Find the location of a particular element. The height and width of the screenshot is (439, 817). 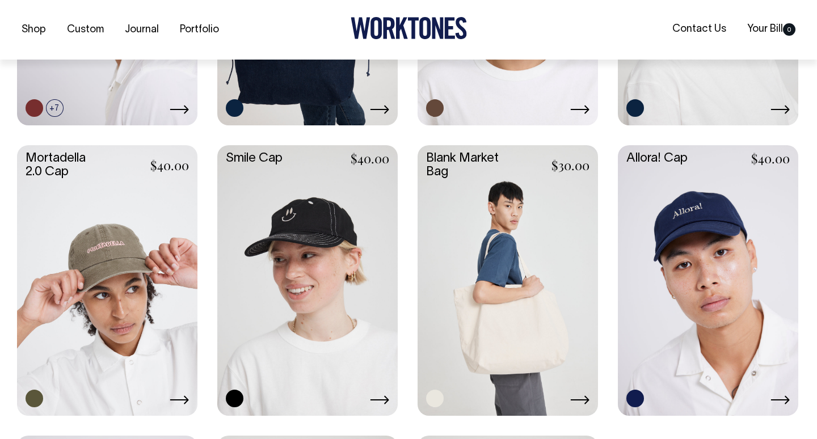

a: Portfolio is located at coordinates (199, 30).